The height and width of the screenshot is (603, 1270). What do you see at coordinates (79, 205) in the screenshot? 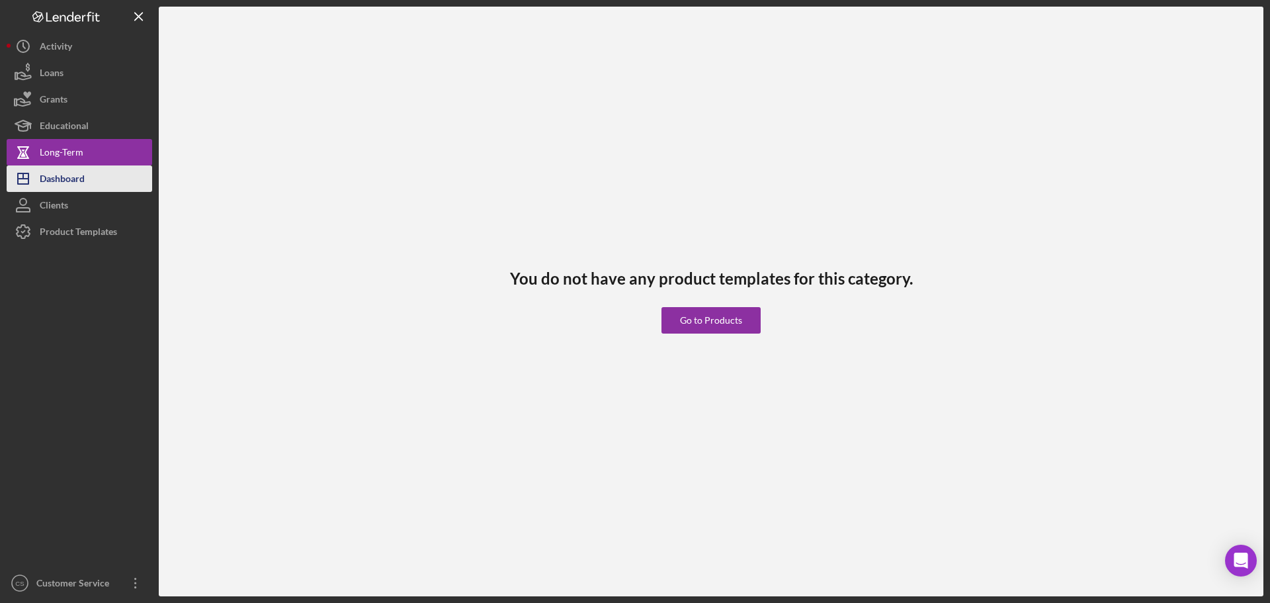
I see `a: Clients` at bounding box center [79, 205].